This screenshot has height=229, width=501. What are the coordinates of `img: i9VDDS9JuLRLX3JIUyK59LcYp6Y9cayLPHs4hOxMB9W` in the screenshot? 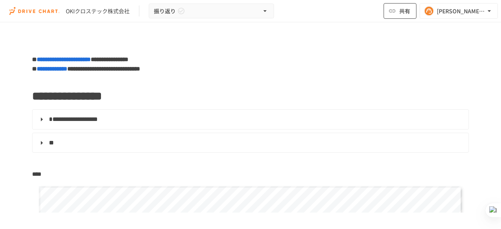 It's located at (34, 11).